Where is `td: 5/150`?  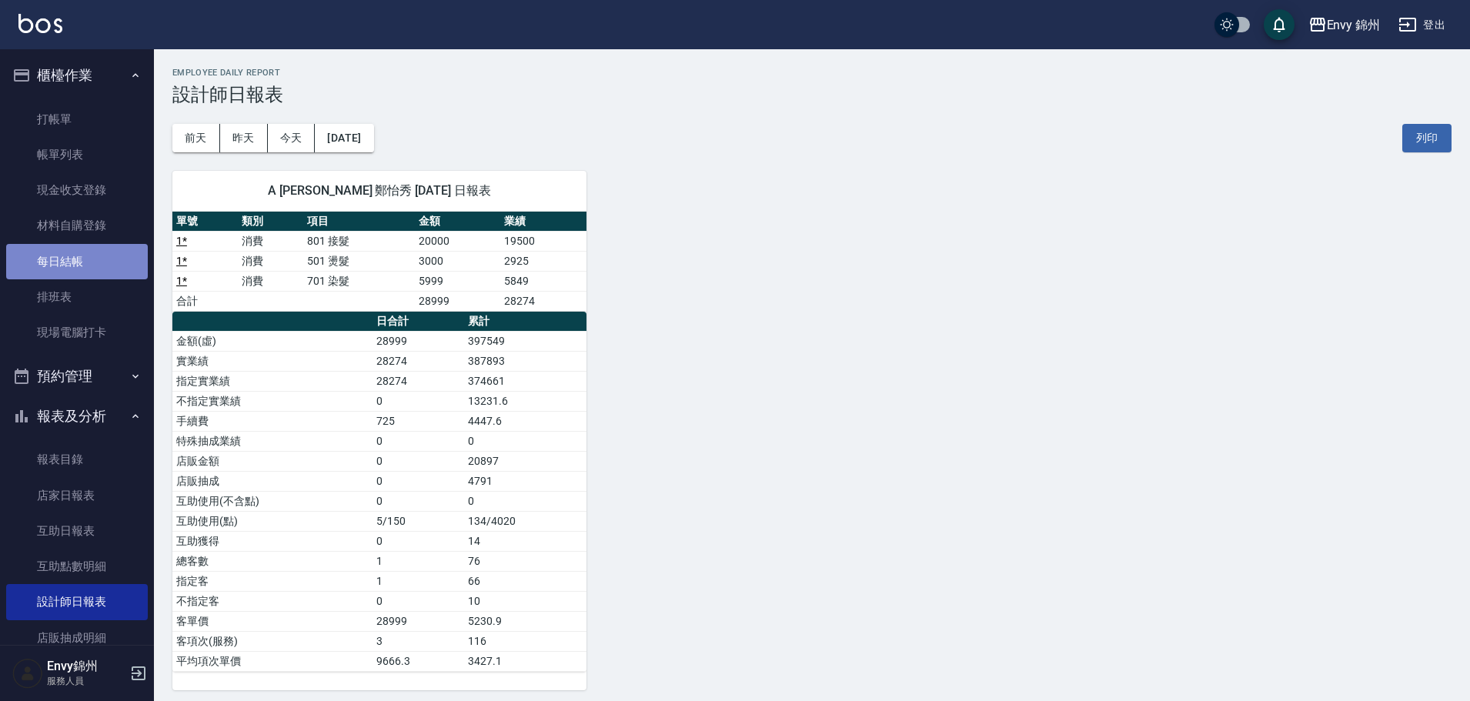
td: 5/150 is located at coordinates (418, 521).